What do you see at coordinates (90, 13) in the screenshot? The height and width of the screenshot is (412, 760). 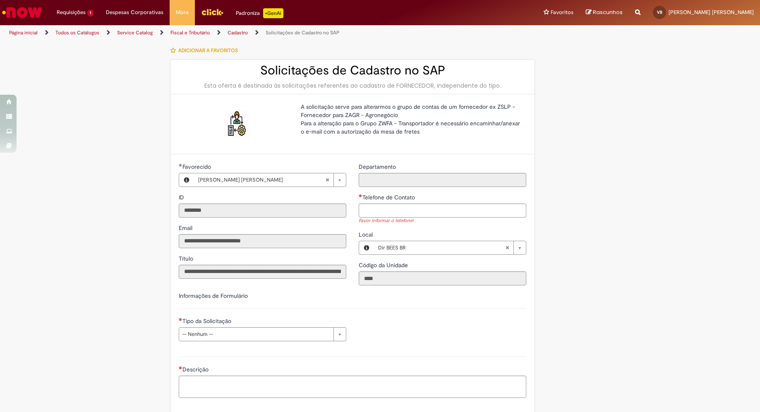 I see `span: 1` at bounding box center [90, 13].